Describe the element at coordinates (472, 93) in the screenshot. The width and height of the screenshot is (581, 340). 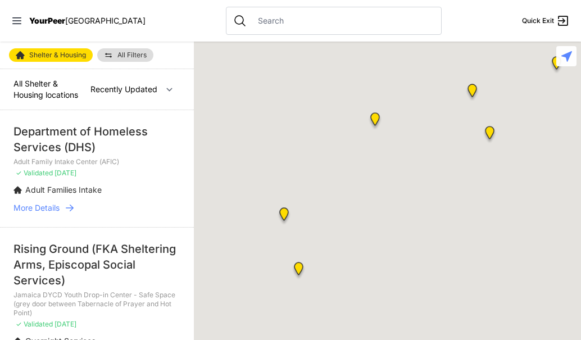
I see `div: 820 MRT Residential Chemical Dependence Treatment Program` at that location.